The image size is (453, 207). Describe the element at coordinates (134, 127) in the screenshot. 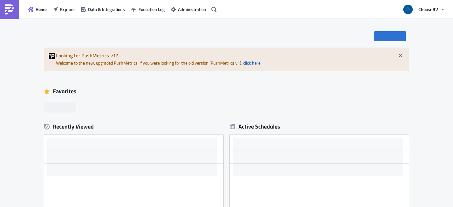

I see `div: Recently Viewed` at that location.